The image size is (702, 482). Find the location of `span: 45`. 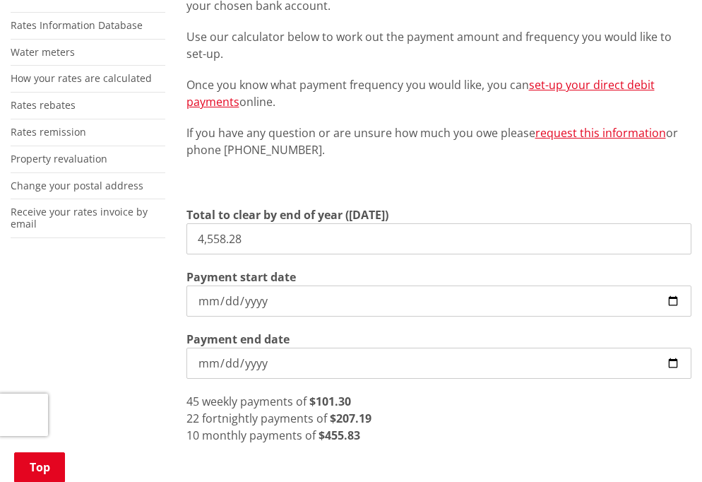

span: 45 is located at coordinates (193, 401).